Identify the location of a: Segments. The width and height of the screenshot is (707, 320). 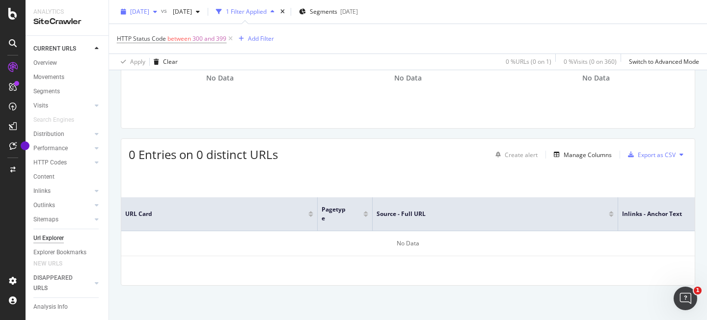
(67, 91).